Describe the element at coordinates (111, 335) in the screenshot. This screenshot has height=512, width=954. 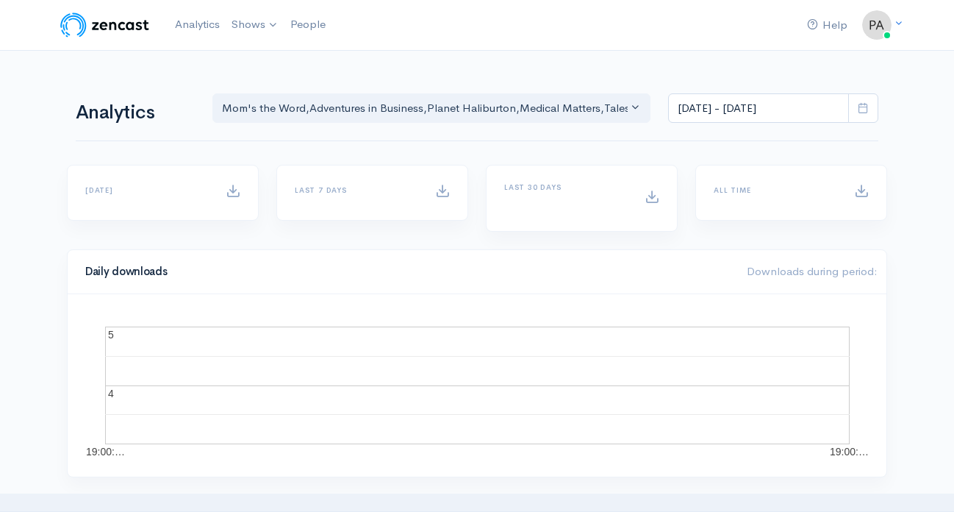
I see `text: 5` at that location.